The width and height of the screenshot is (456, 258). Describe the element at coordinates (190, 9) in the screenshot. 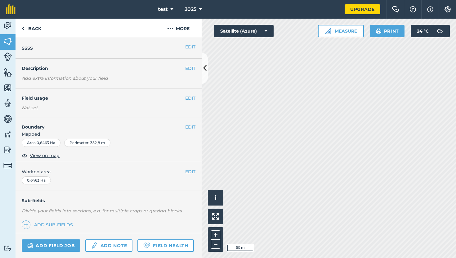

I see `span: 2025` at that location.